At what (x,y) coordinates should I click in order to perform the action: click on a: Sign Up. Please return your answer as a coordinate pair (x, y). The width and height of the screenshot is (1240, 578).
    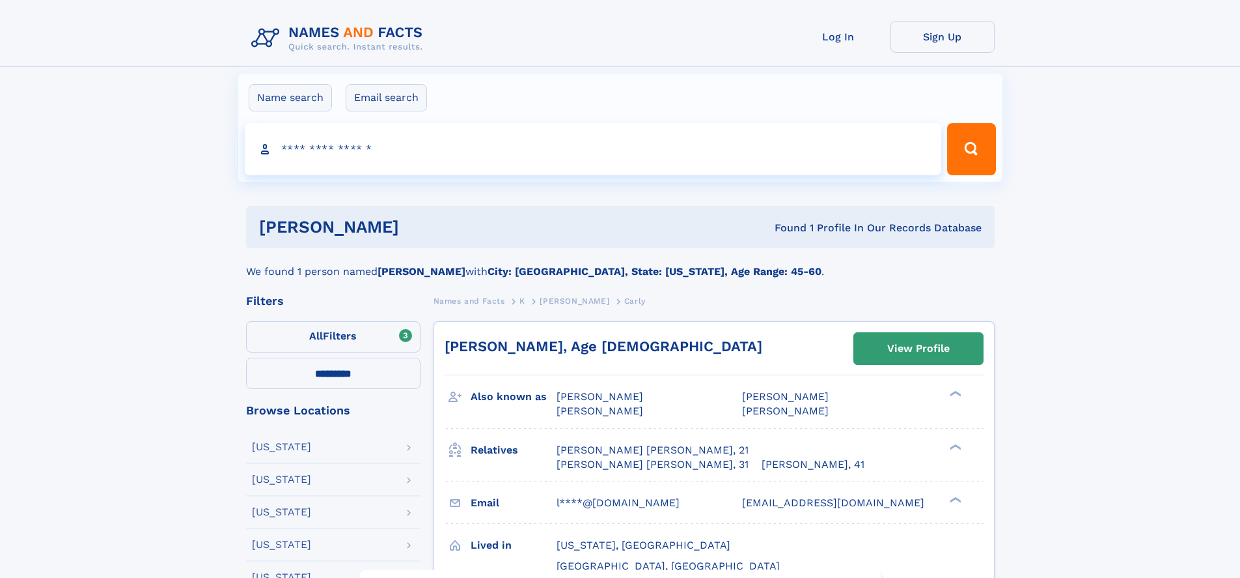
    Looking at the image, I should click on (943, 36).